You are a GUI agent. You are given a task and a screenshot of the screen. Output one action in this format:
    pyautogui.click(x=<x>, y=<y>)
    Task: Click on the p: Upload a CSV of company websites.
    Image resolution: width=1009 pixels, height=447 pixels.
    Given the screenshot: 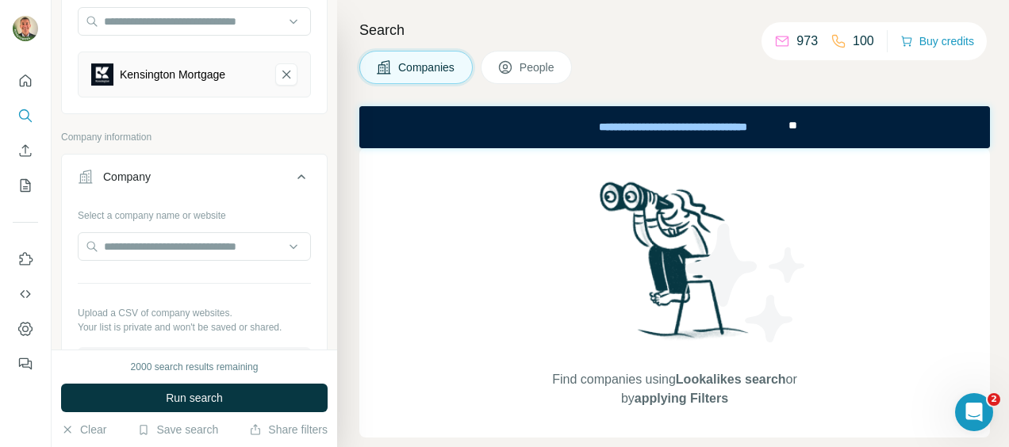 What is the action you would take?
    pyautogui.click(x=194, y=313)
    